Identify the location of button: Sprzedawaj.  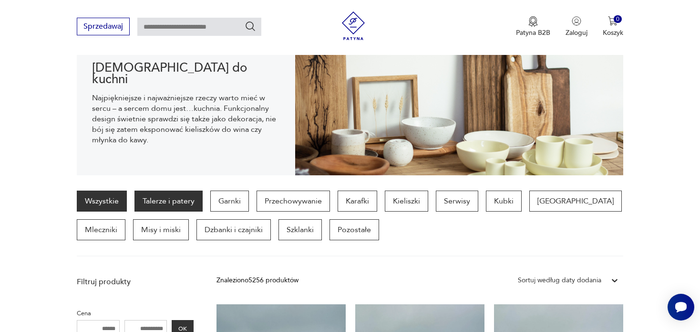
(103, 26).